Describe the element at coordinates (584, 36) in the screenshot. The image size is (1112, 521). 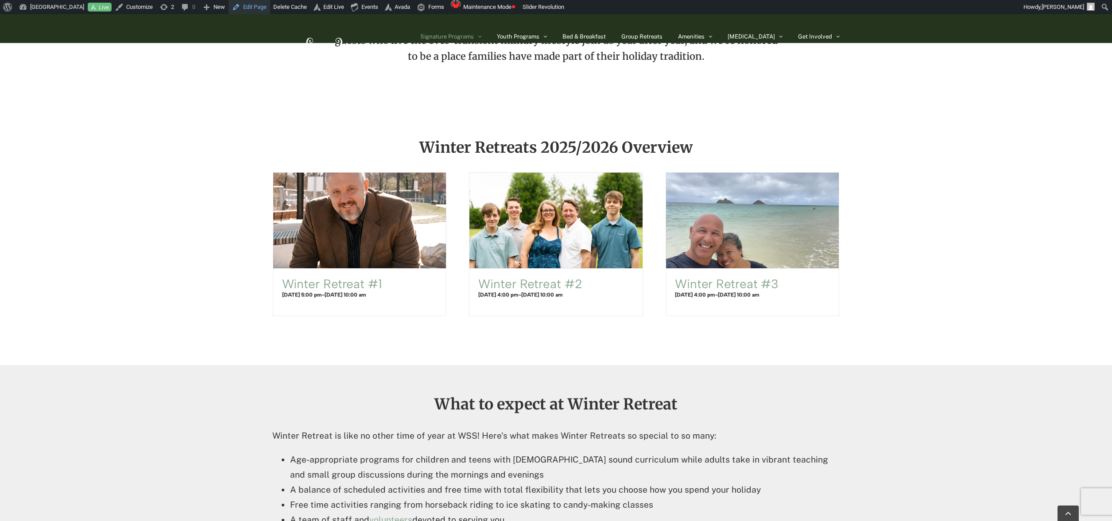
I see `a: Bed & Breakfast` at that location.